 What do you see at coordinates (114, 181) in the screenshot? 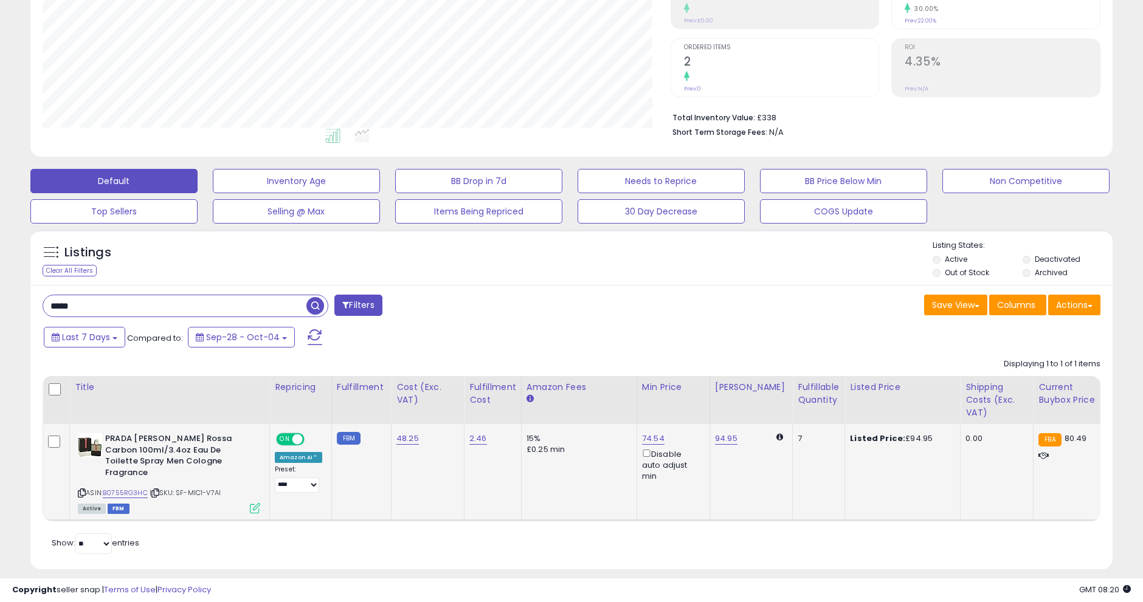
I see `button: Default` at bounding box center [114, 181].